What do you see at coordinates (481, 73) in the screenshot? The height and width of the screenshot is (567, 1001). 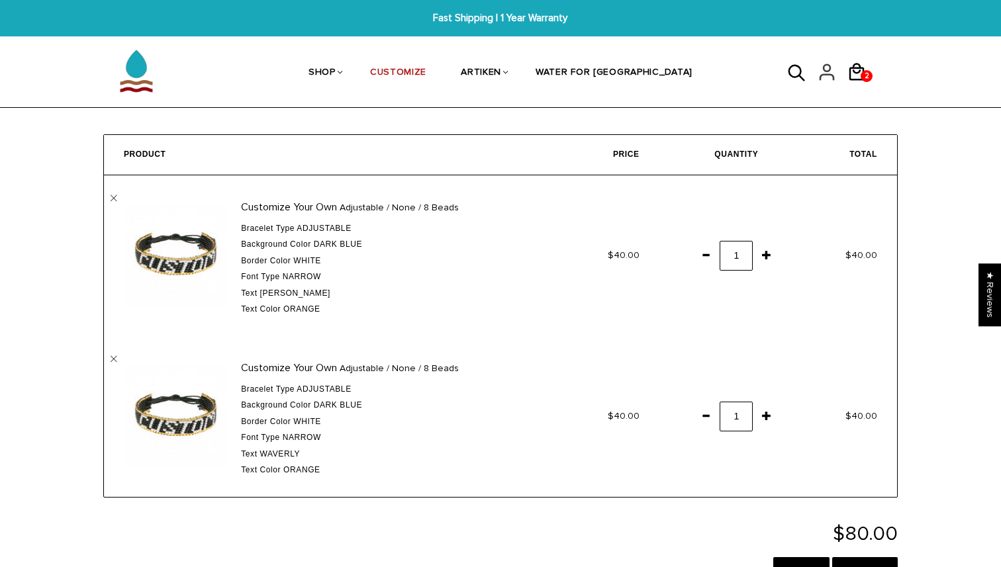 I see `a: ARTIKEN` at bounding box center [481, 73].